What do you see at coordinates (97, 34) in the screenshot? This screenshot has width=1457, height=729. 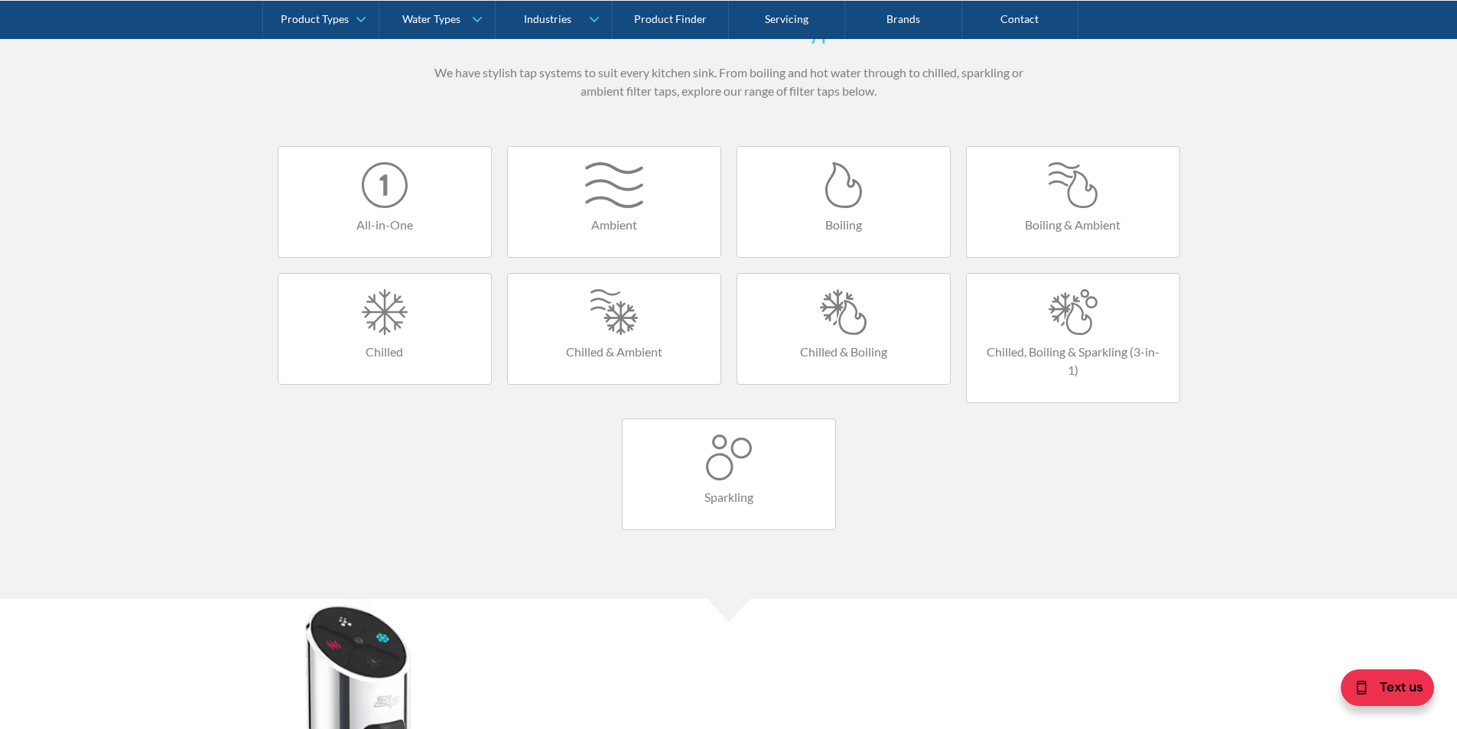 I see `span: Text us` at bounding box center [97, 34].